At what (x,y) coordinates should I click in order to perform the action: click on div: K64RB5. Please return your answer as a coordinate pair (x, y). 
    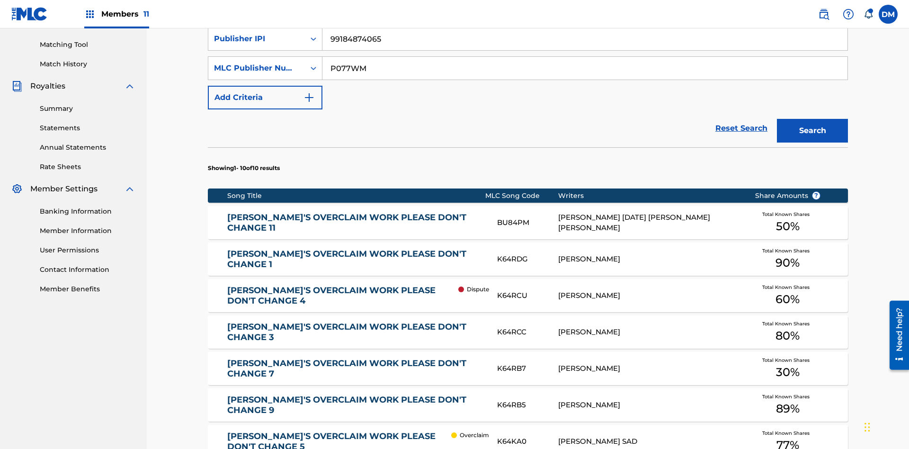
    Looking at the image, I should click on (528, 405).